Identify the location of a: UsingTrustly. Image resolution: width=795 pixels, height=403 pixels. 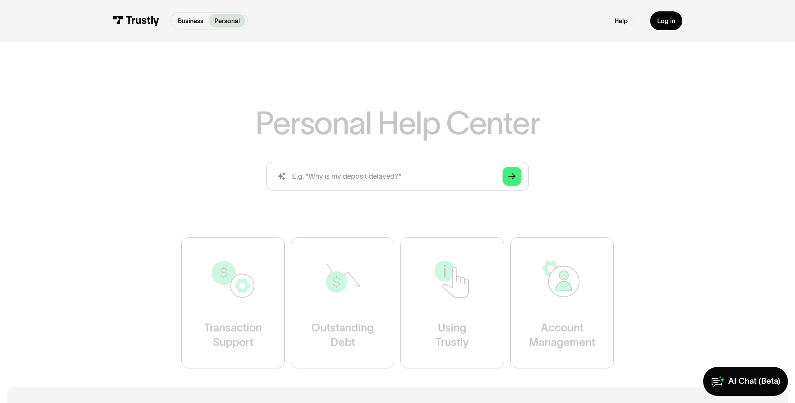
(452, 303).